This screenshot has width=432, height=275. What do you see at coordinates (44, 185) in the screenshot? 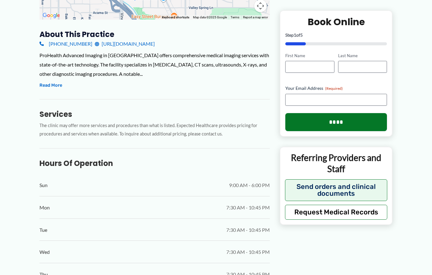
I see `span: Sun` at bounding box center [44, 185].